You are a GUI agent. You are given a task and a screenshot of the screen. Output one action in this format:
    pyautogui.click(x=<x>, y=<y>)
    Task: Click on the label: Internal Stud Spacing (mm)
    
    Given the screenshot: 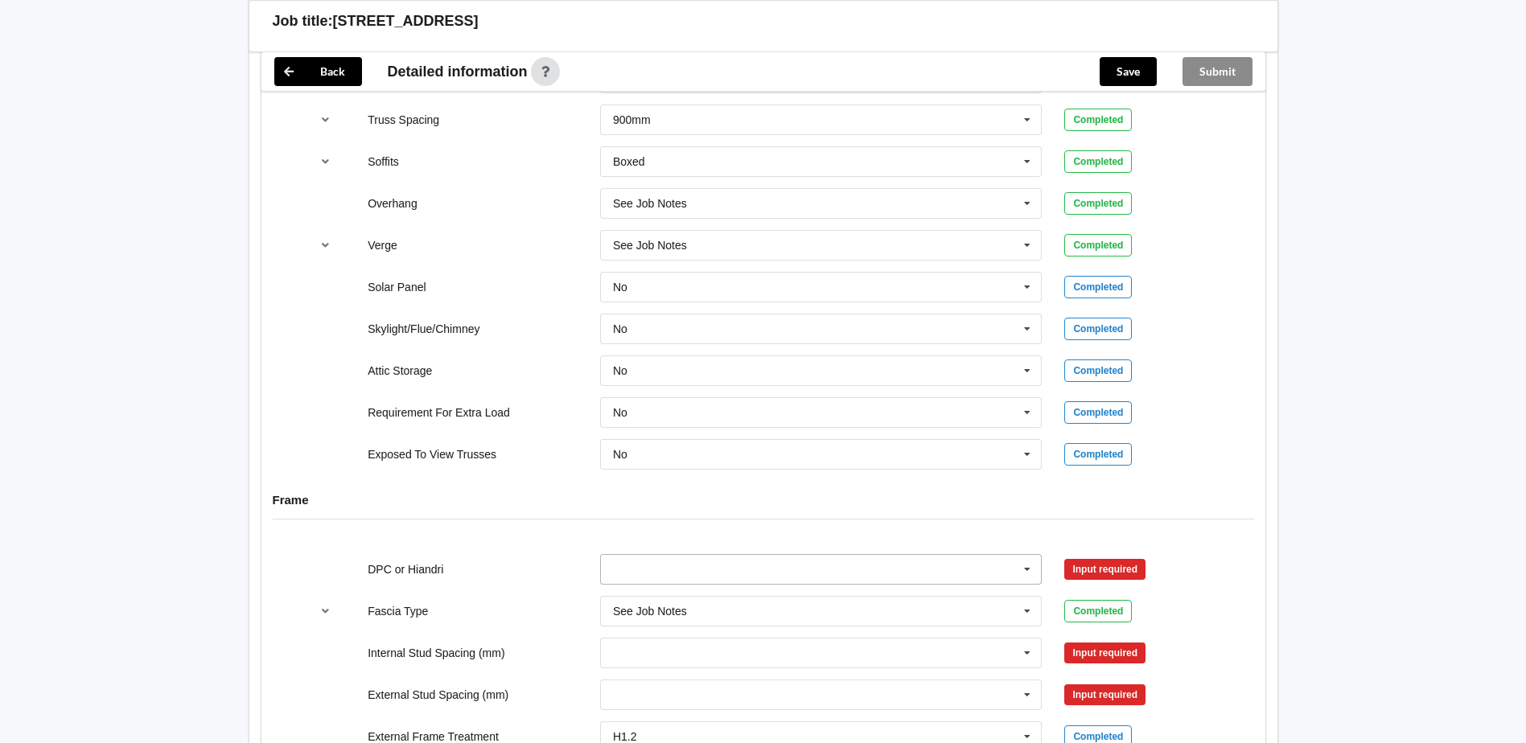 What is the action you would take?
    pyautogui.click(x=436, y=653)
    